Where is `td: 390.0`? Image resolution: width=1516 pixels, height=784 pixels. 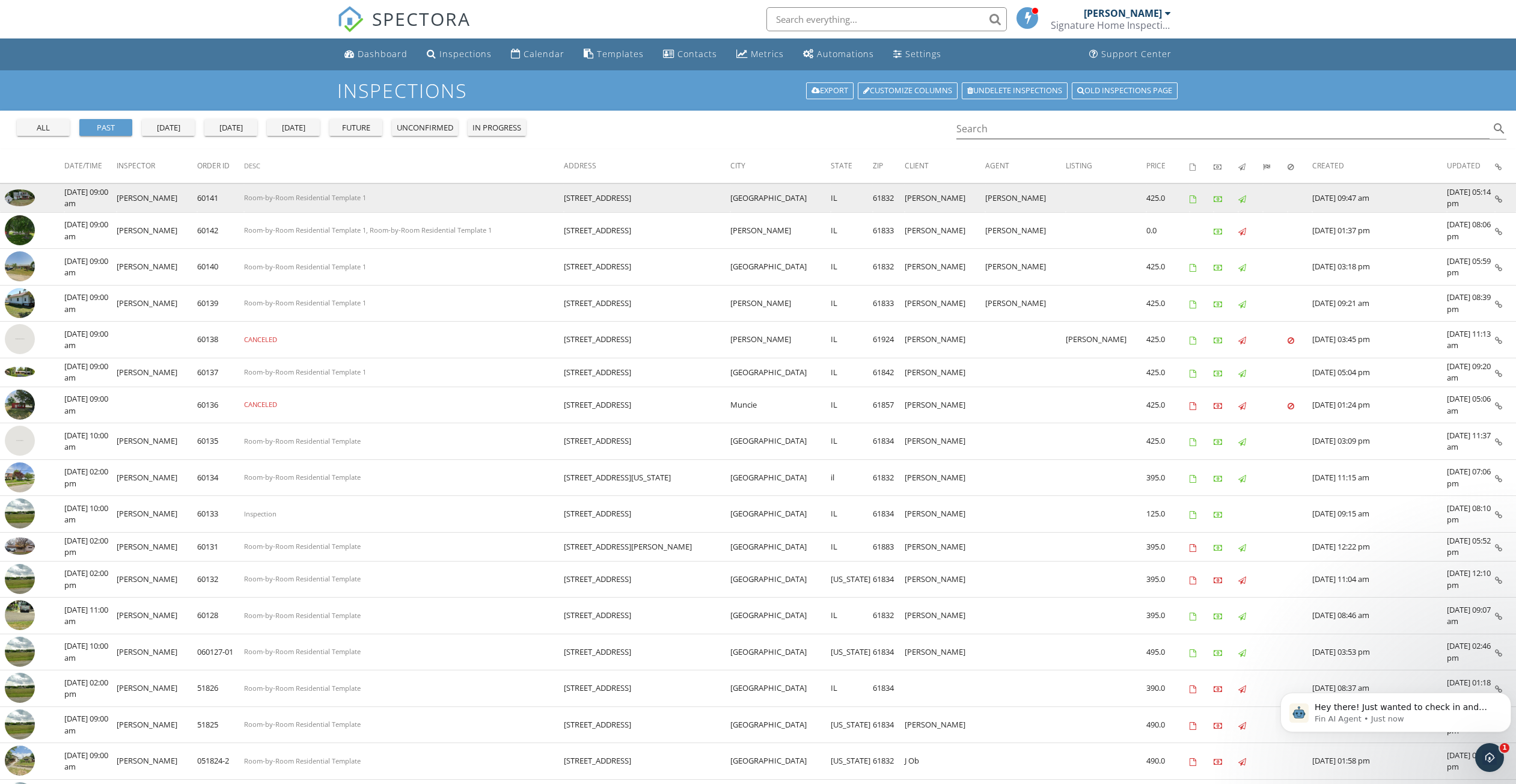 td: 390.0 is located at coordinates (1168, 688).